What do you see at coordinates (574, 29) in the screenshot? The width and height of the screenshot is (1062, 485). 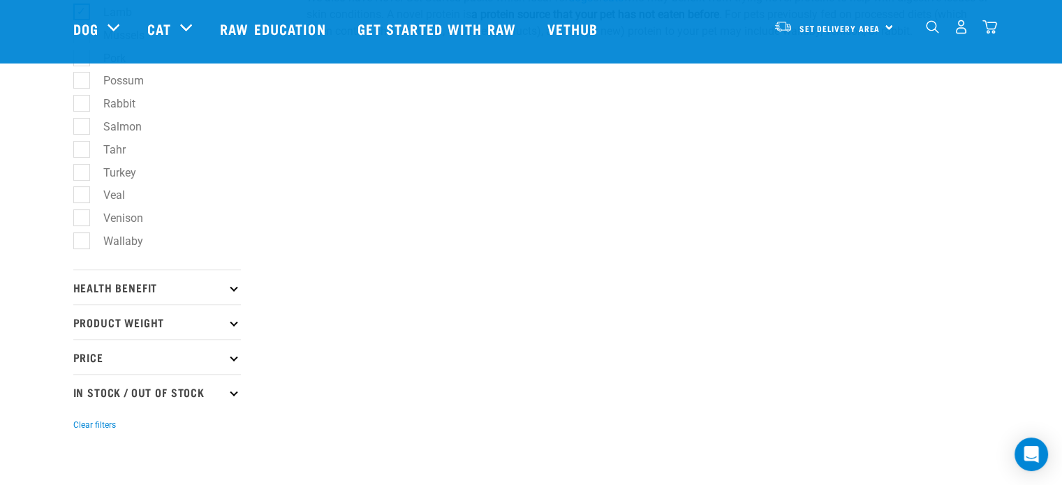 I see `a: Vethub` at bounding box center [574, 29].